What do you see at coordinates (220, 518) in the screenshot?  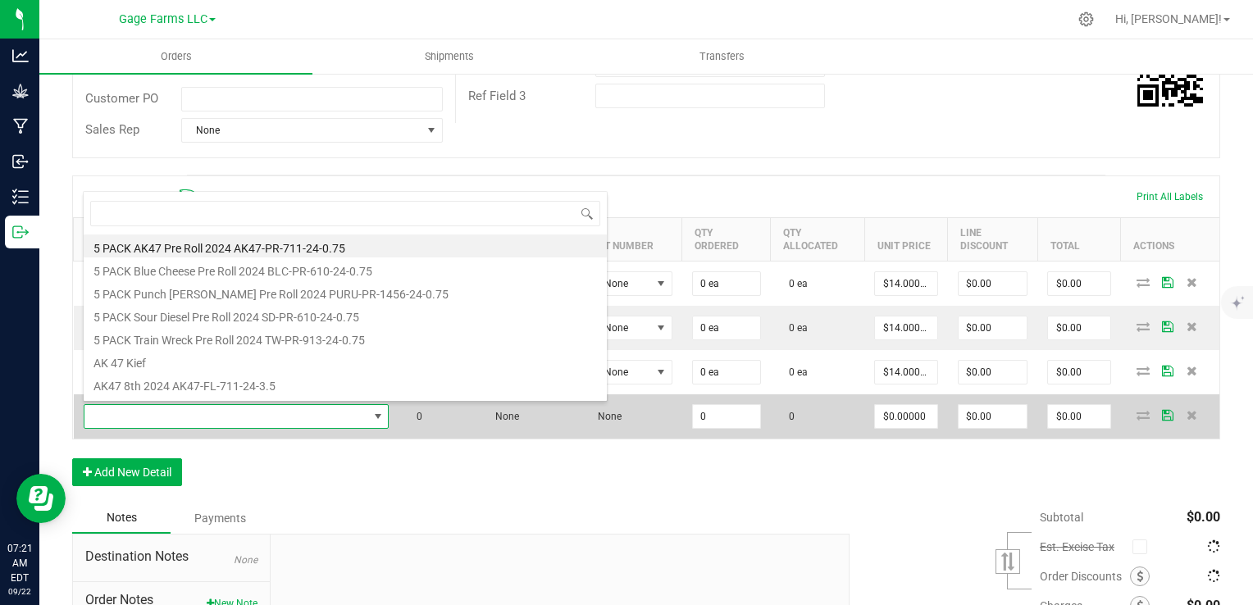 I see `div: Payments` at bounding box center [220, 518].